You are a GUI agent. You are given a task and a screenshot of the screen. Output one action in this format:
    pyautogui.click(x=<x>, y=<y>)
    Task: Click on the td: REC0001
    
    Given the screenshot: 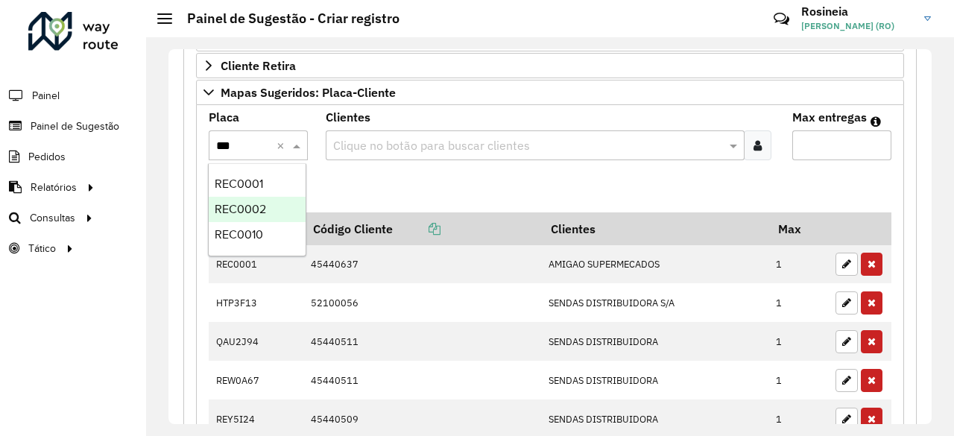 What is the action you would take?
    pyautogui.click(x=256, y=264)
    